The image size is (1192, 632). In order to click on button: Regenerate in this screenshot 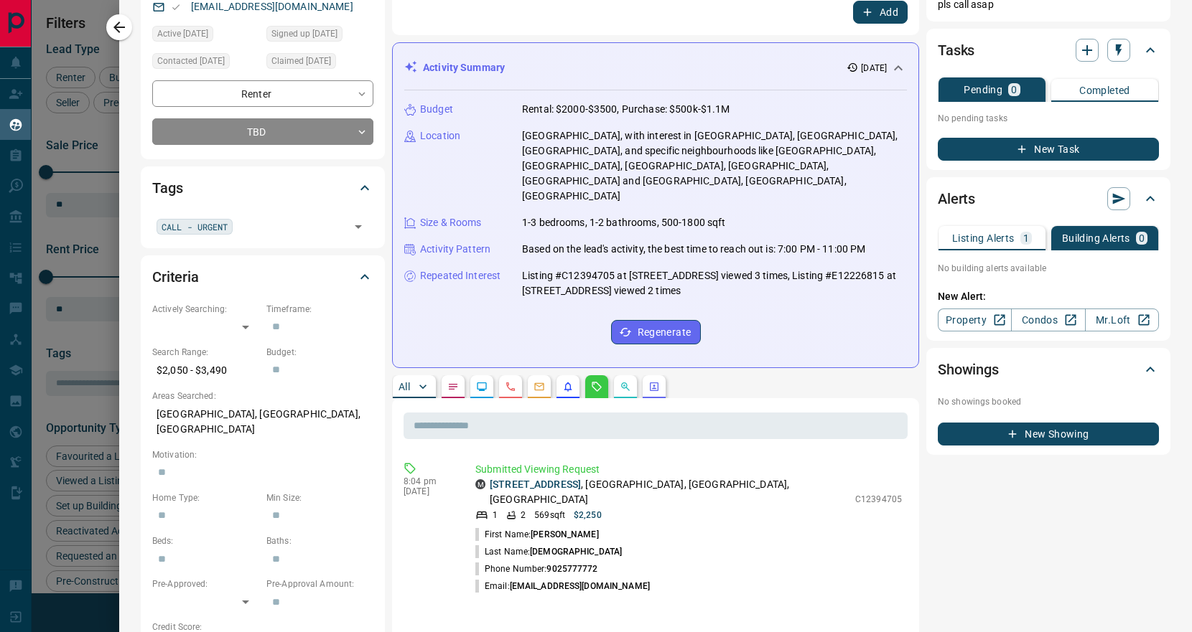, I will do `click(655, 332)`.